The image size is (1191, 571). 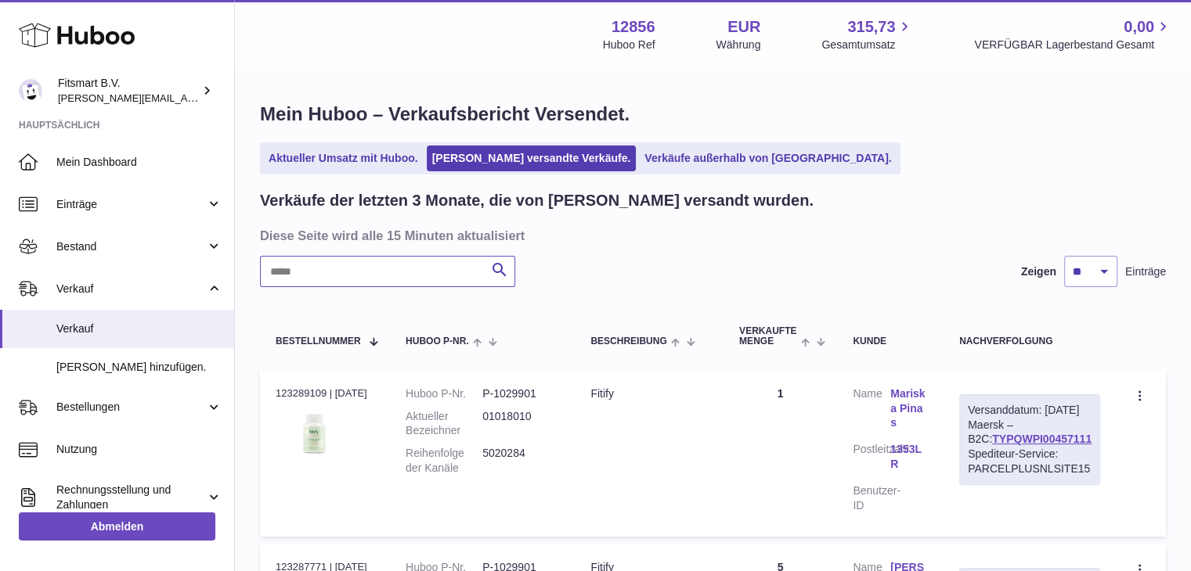 What do you see at coordinates (744, 27) in the screenshot?
I see `strong: EUR` at bounding box center [744, 27].